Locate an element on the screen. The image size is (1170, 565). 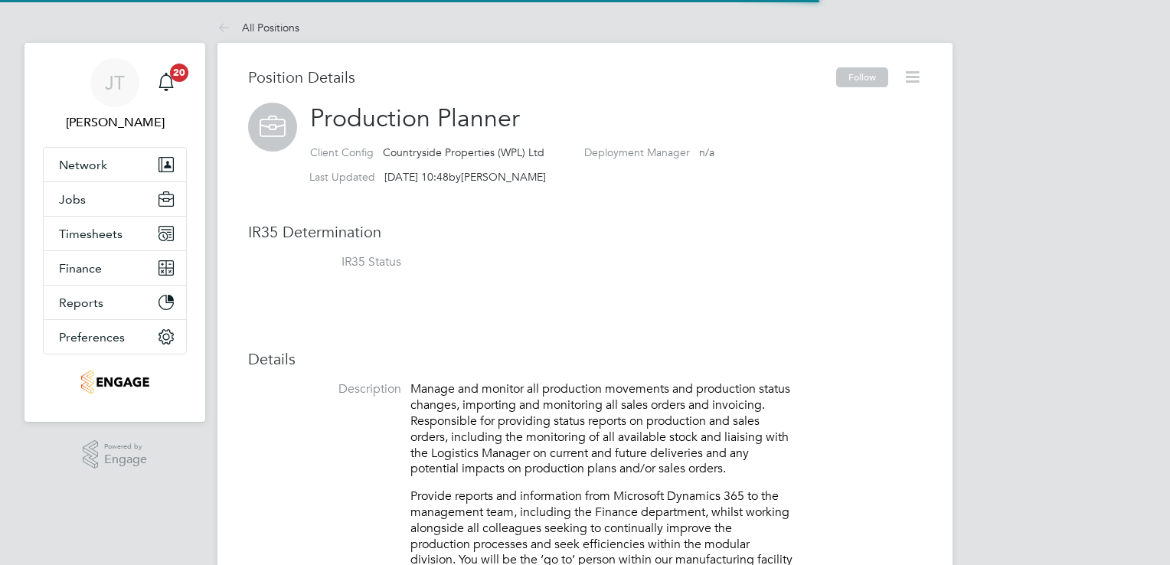
span: Preferences is located at coordinates (92, 337).